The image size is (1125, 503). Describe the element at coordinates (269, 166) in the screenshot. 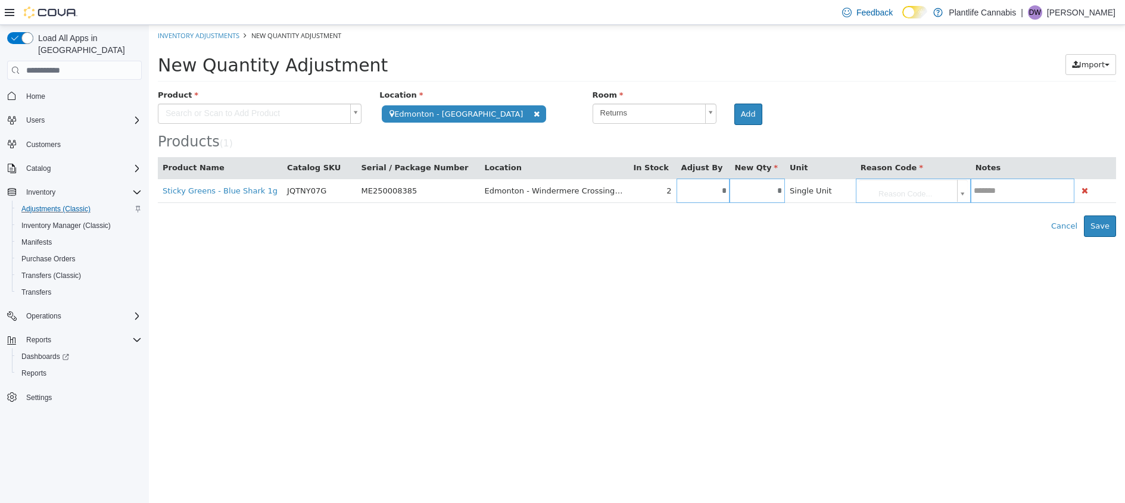

I see `td: ME250008385` at that location.